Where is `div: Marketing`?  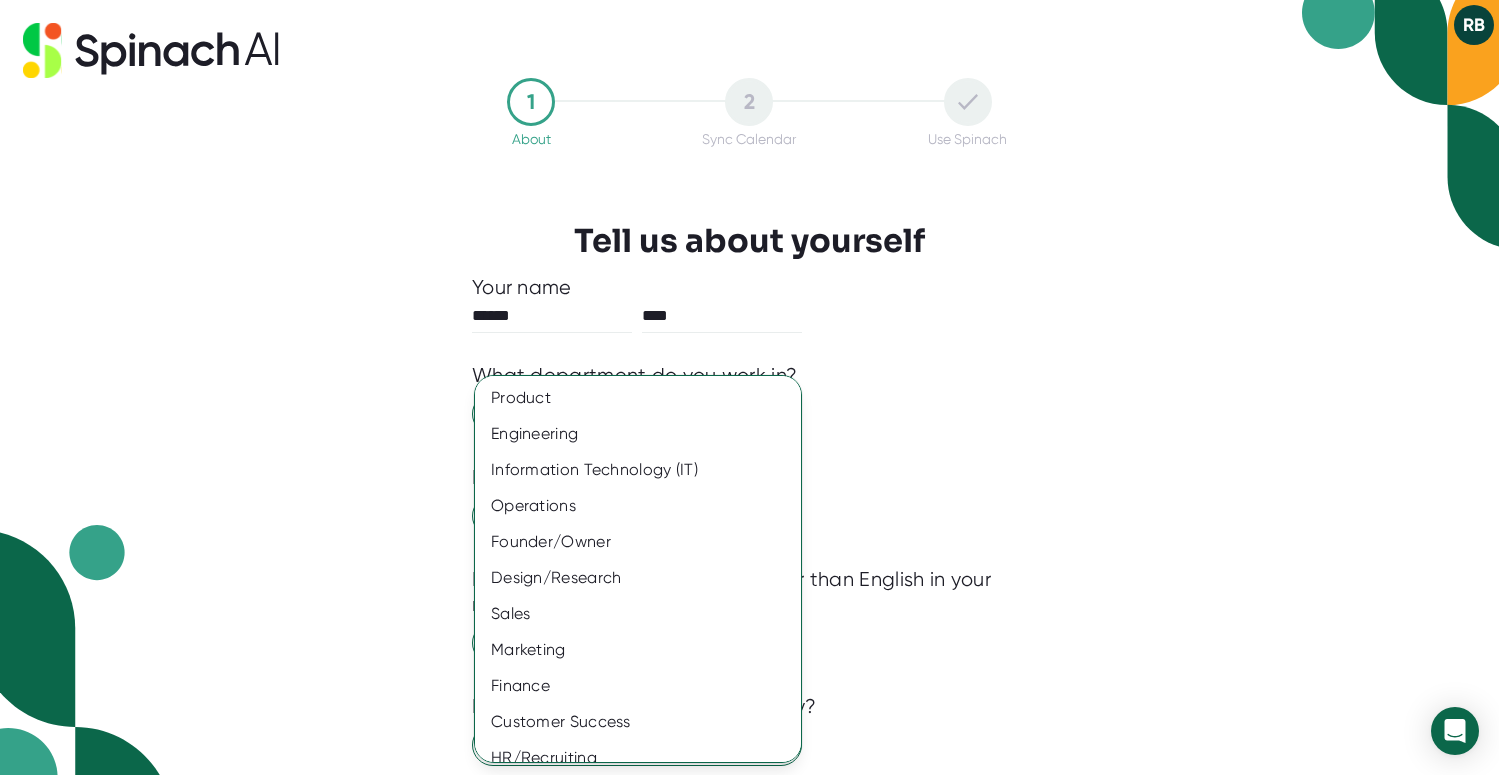 div: Marketing is located at coordinates (638, 650).